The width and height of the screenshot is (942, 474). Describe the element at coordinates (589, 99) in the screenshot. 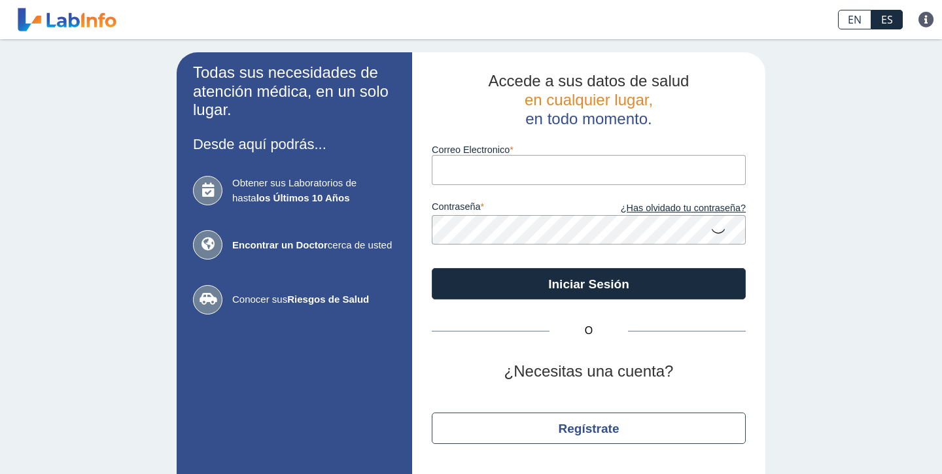

I see `span: en cualquier lugar,` at that location.